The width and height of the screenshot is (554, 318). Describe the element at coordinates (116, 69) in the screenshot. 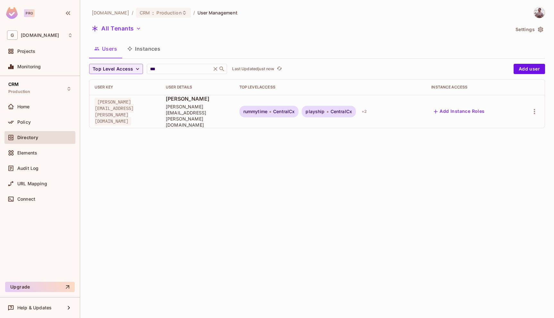

I see `button: Top Level Access` at that location.